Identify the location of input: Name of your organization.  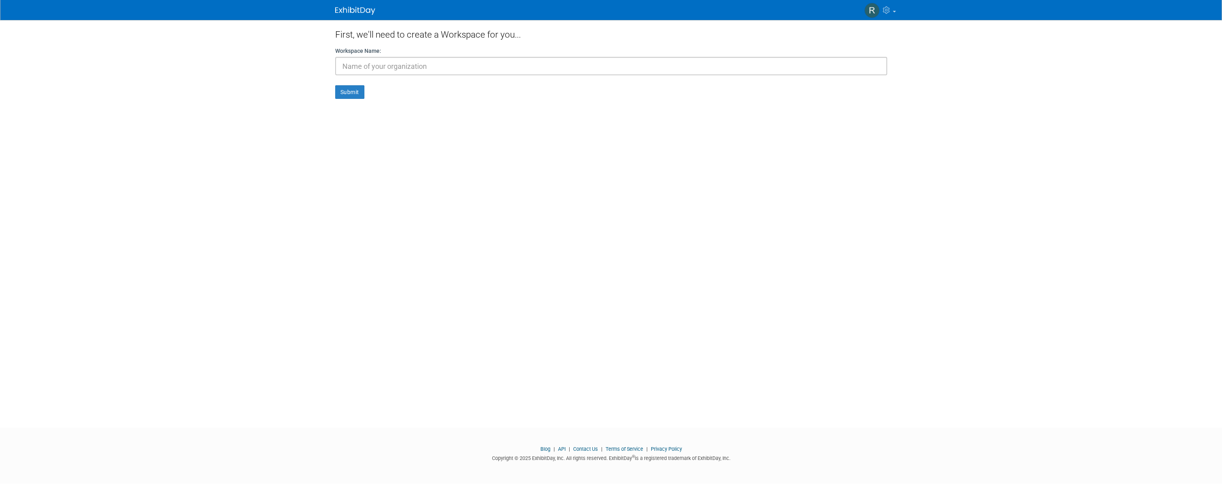
(611, 66).